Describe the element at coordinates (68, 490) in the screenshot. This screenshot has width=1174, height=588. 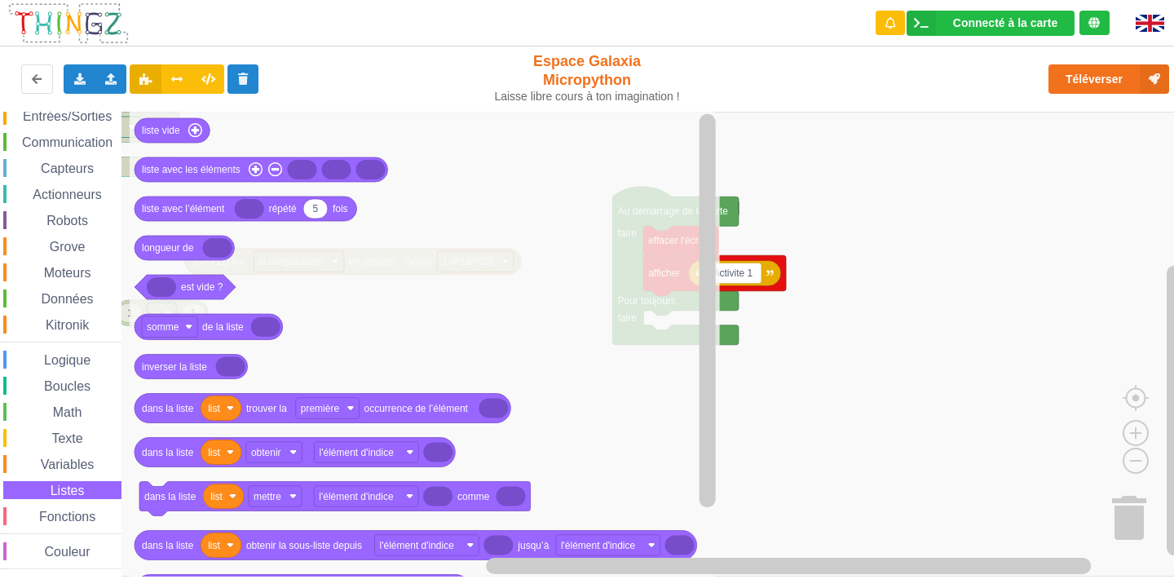
I see `span: Listes` at that location.